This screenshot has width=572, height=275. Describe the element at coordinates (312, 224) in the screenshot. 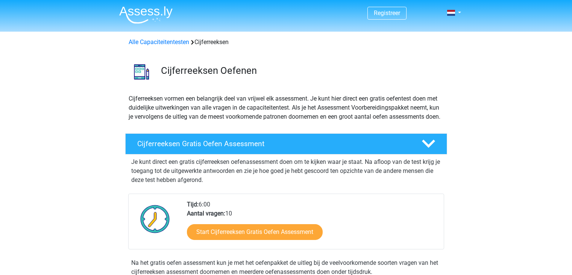

I see `div: 6:00 10` at that location.